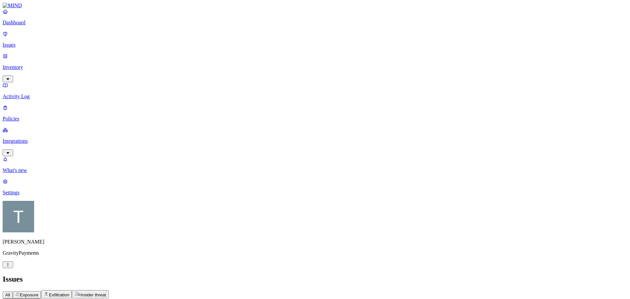 The image size is (630, 299). What do you see at coordinates (315, 141) in the screenshot?
I see `a: Integrations` at bounding box center [315, 141].